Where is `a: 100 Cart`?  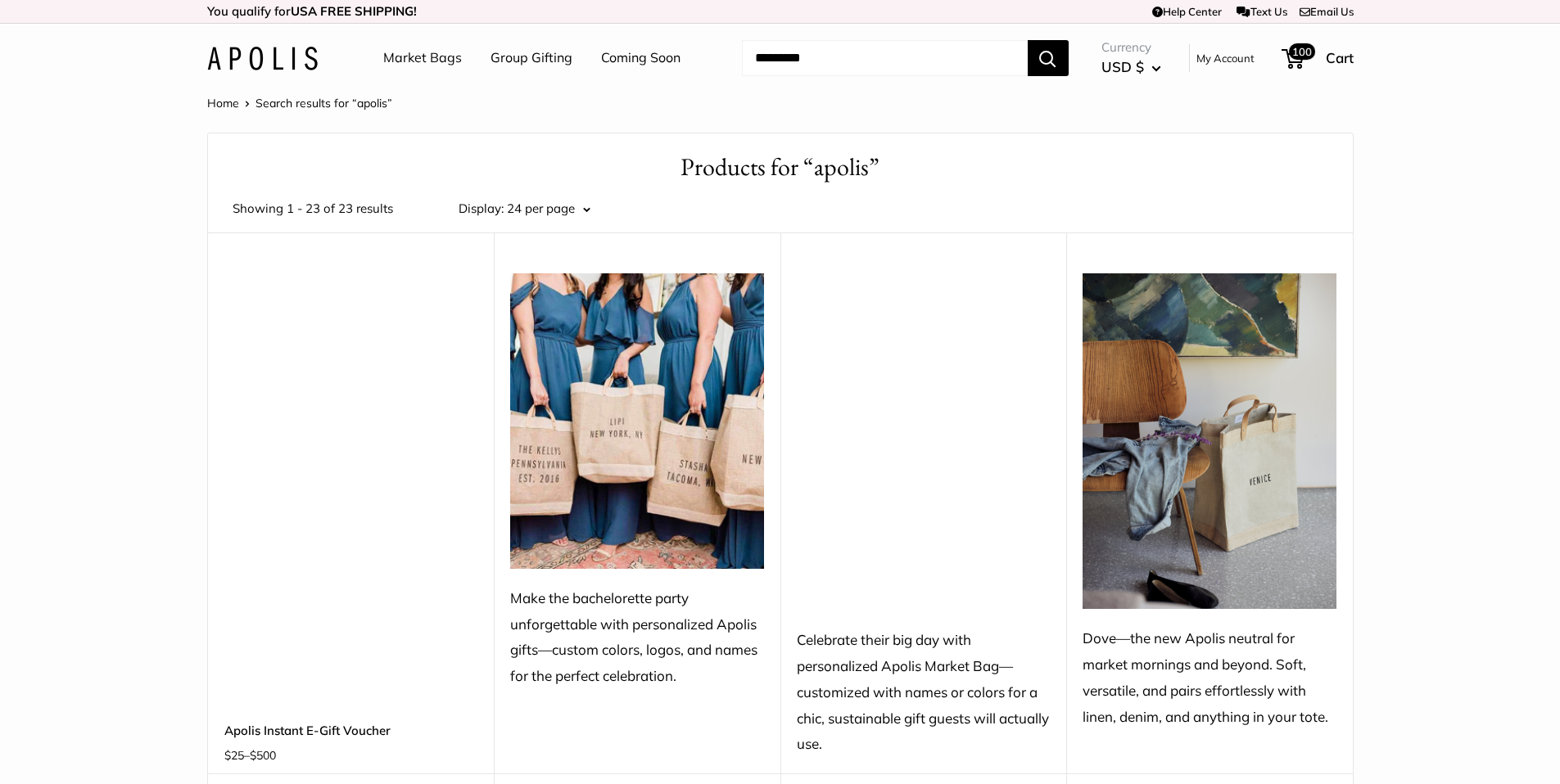 a: 100 Cart is located at coordinates (1318, 58).